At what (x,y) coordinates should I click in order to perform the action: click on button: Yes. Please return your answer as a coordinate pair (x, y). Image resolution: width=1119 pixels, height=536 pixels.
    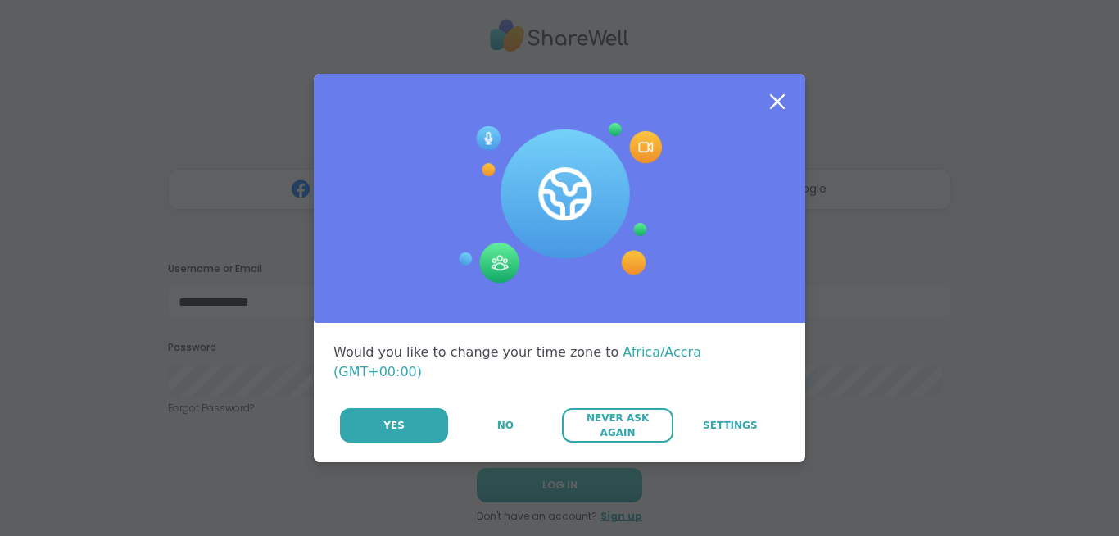
    Looking at the image, I should click on (394, 425).